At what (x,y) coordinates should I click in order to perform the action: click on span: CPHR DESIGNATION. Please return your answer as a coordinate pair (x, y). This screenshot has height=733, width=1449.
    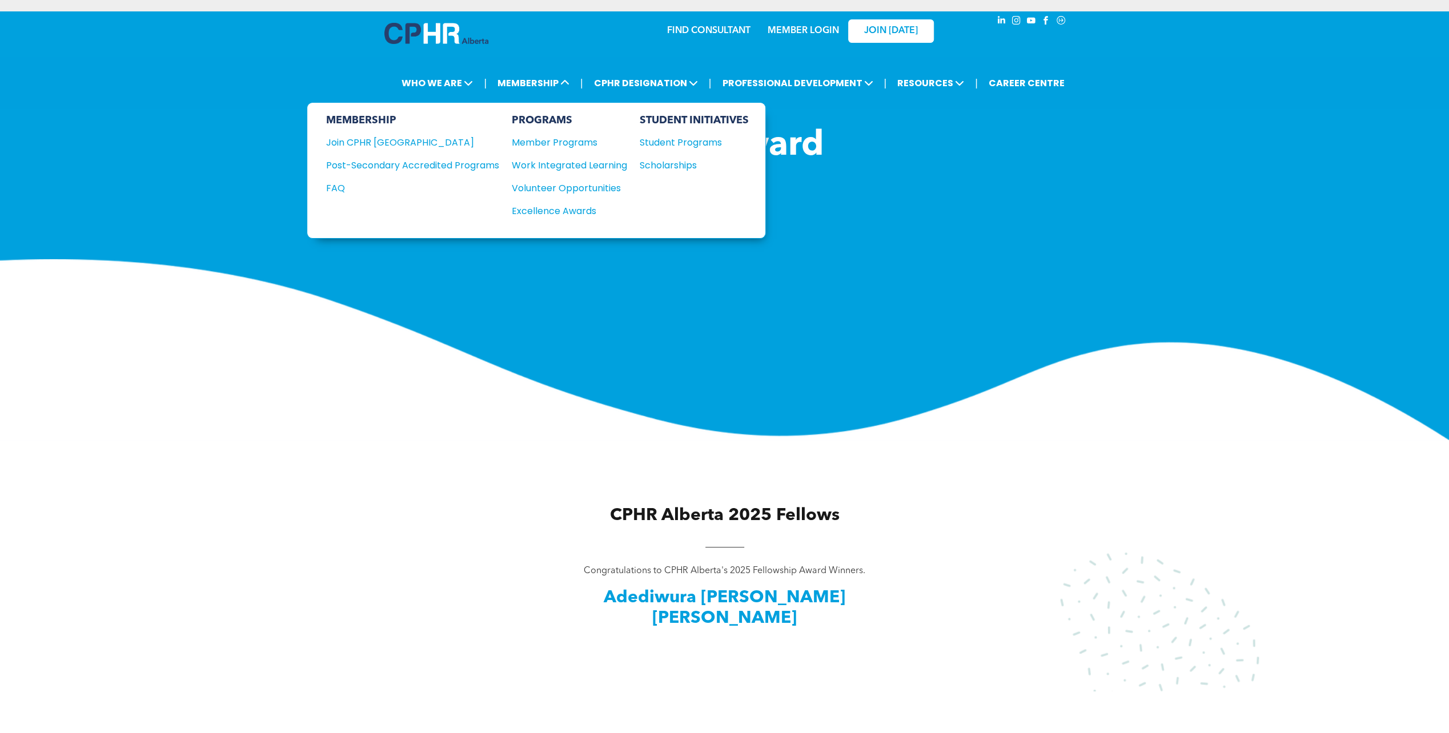
    Looking at the image, I should click on (646, 83).